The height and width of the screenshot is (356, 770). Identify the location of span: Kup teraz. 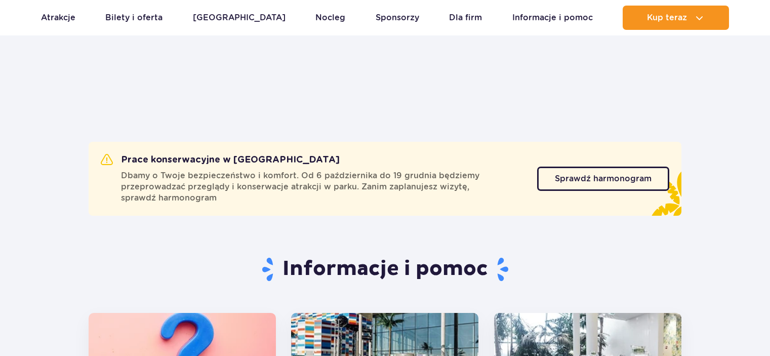
(667, 18).